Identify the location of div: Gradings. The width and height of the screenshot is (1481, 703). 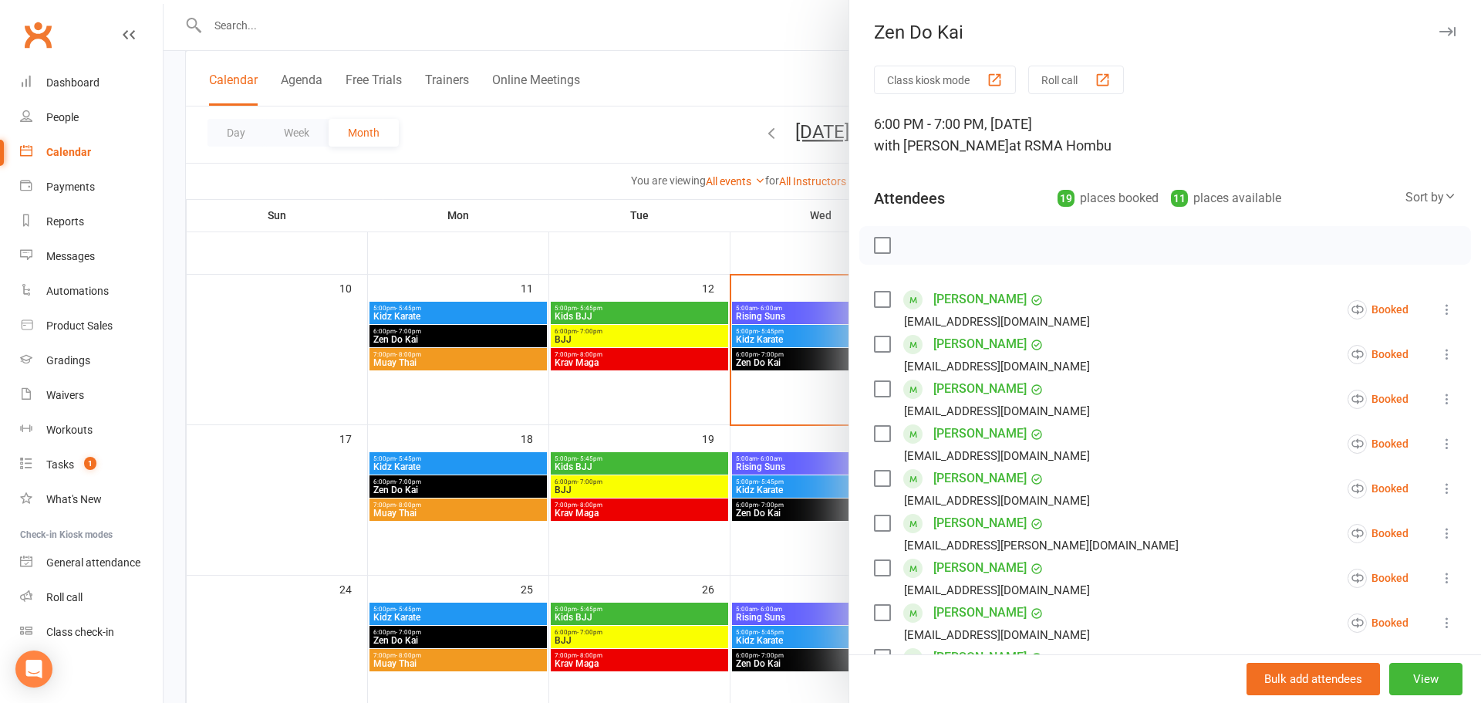
(68, 360).